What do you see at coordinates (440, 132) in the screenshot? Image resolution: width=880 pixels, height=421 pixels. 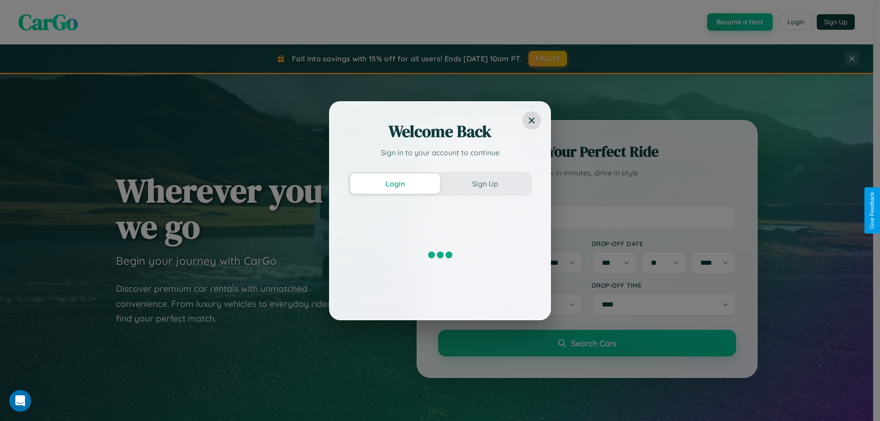 I see `h2: Welcome Back` at bounding box center [440, 132].